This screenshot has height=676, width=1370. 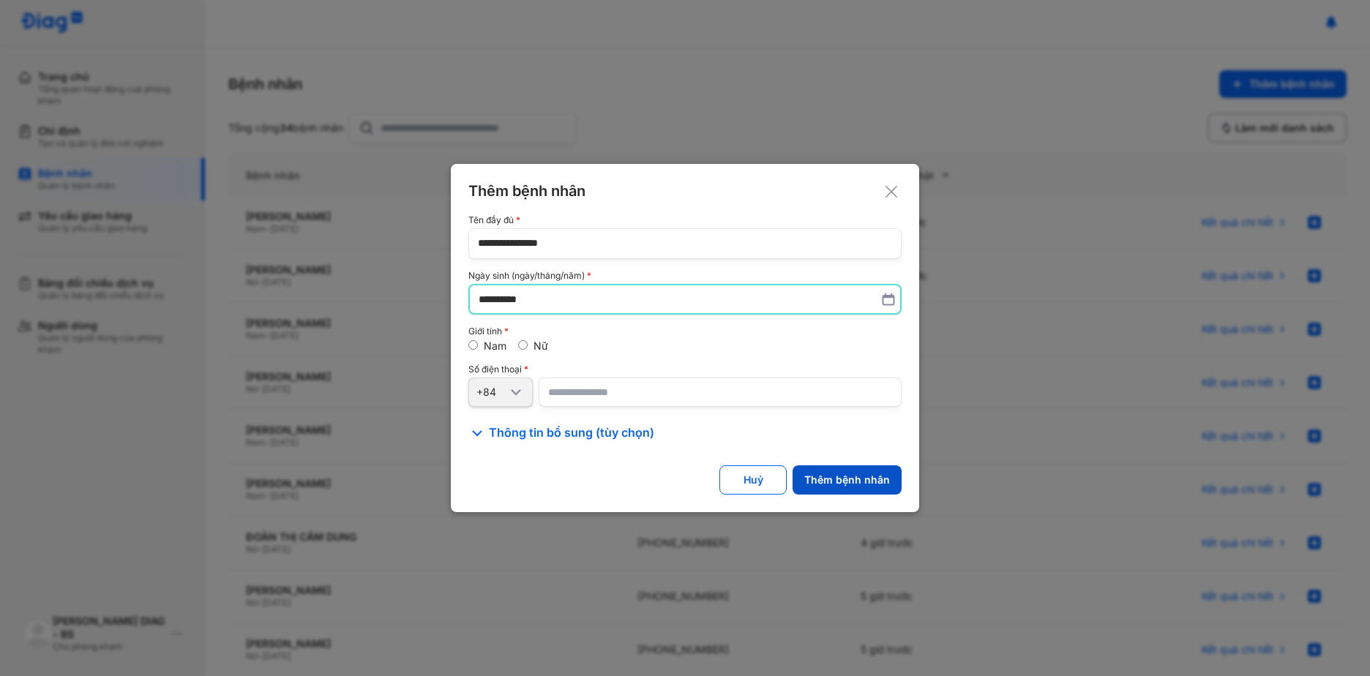 What do you see at coordinates (685, 220) in the screenshot?
I see `div: Tên đầy đủ` at bounding box center [685, 220].